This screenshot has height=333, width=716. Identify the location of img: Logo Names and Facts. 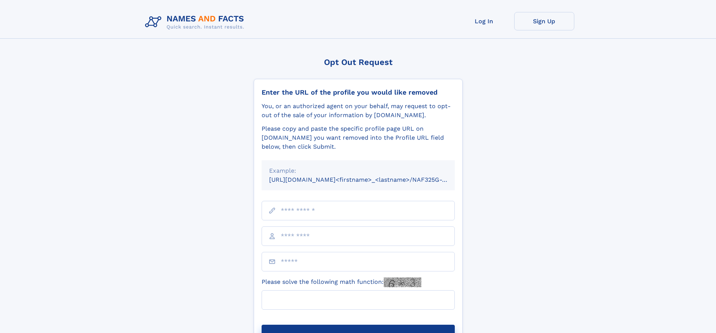
(196, 22).